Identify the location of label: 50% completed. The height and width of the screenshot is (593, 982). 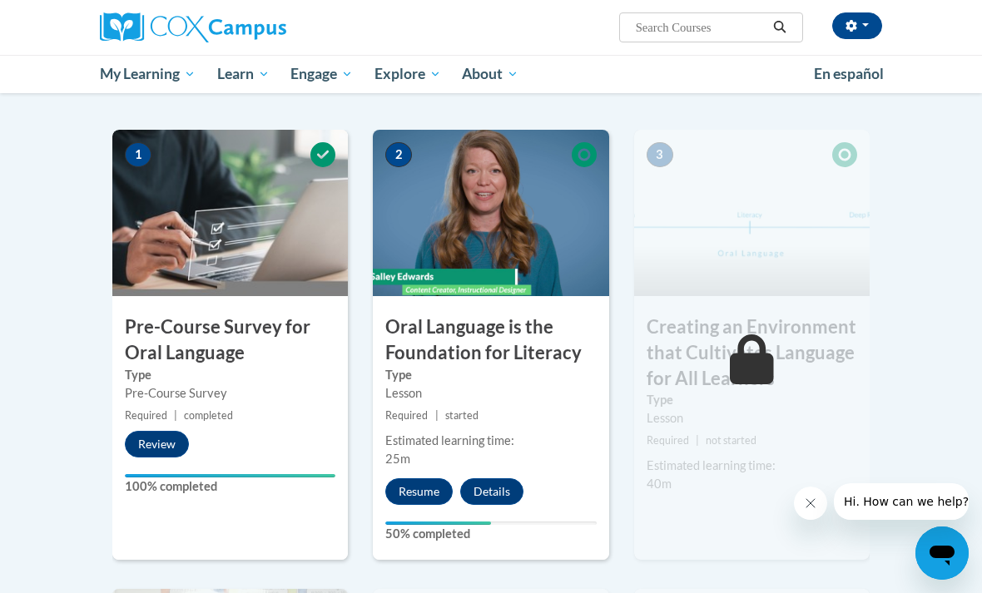
(490, 534).